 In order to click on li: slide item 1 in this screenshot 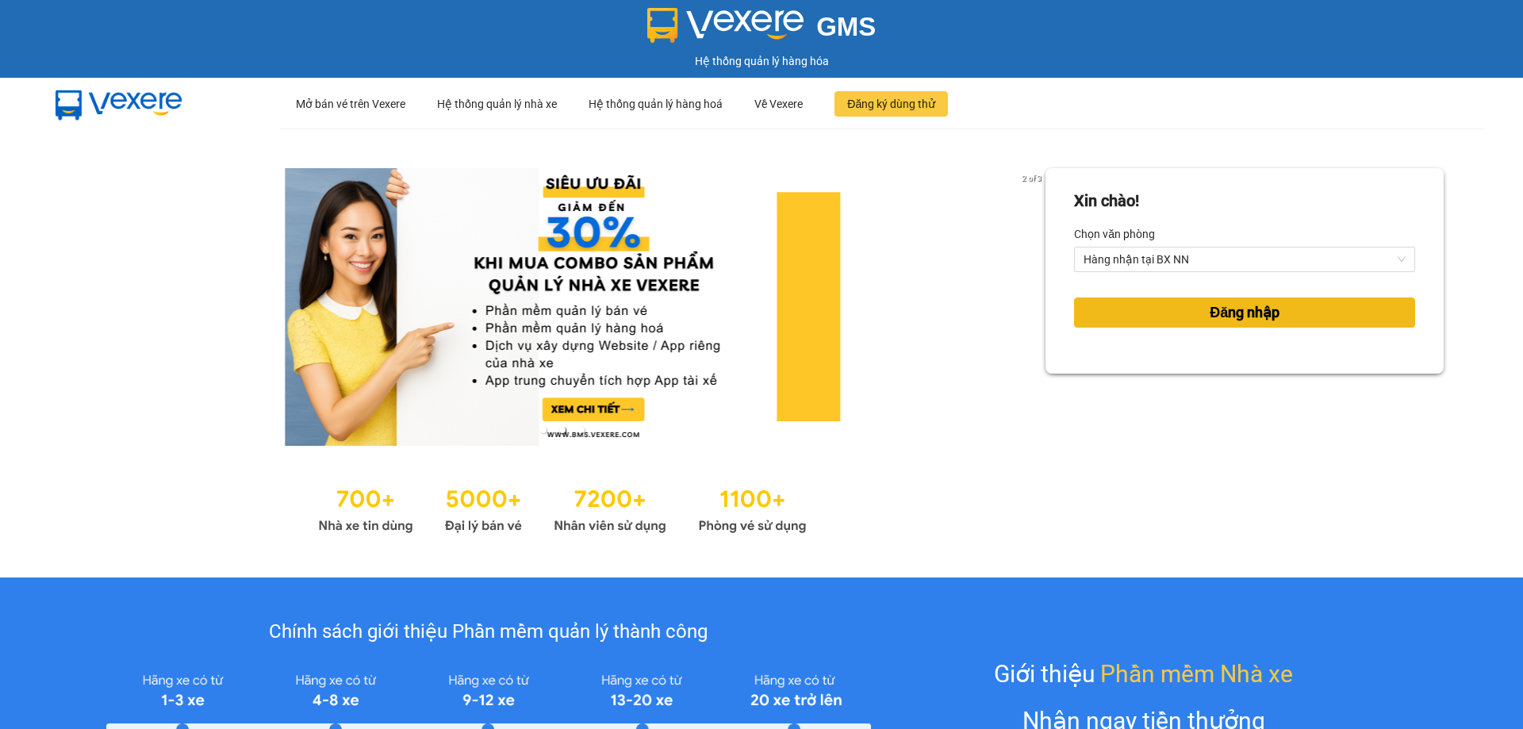, I will do `click(543, 430)`.